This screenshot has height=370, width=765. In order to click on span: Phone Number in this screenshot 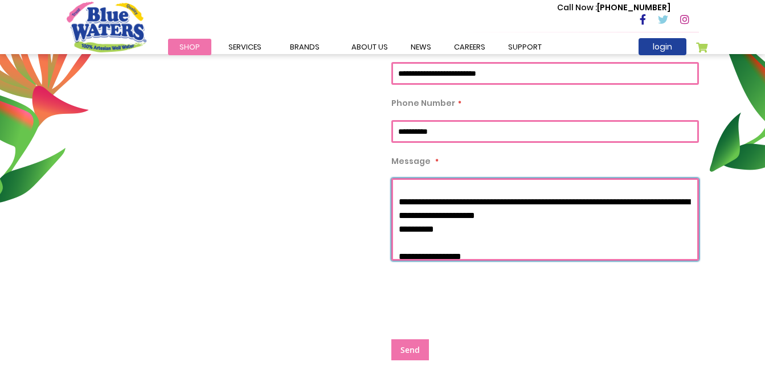, I will do `click(423, 103)`.